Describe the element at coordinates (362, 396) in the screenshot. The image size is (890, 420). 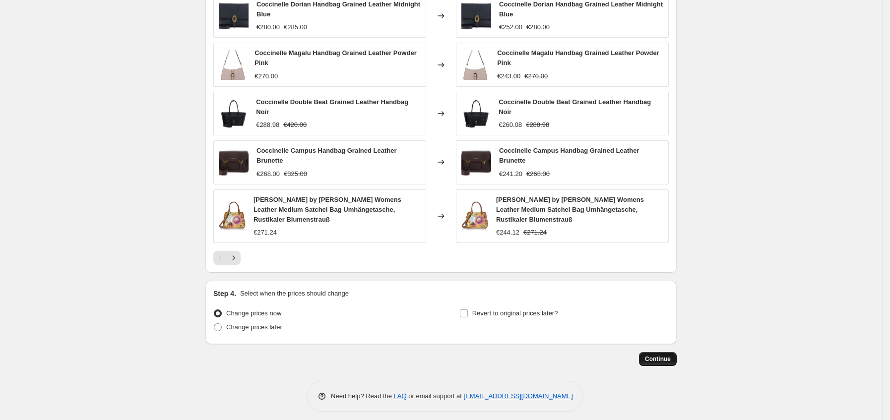
I see `span: Need help? Read the` at that location.